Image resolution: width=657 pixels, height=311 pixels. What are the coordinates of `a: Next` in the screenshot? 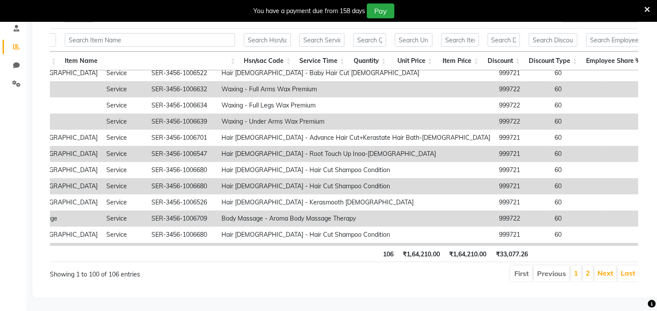 It's located at (605, 273).